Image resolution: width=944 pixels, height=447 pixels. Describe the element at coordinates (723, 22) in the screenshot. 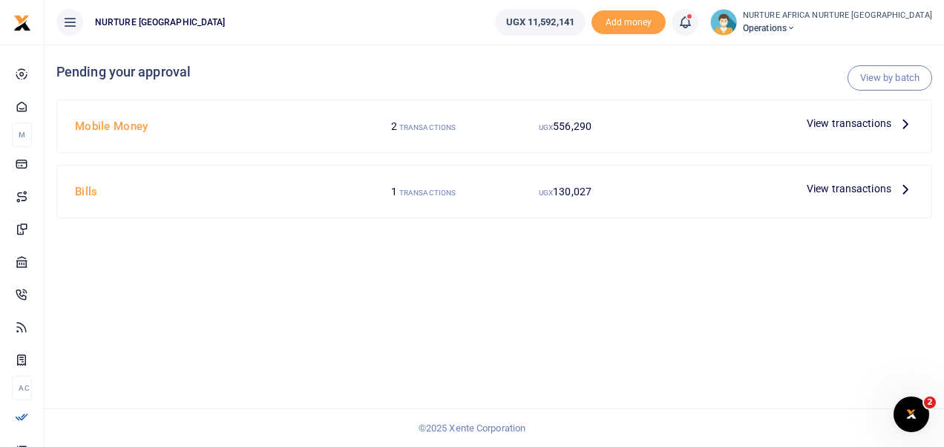

I see `img: profile-user` at that location.